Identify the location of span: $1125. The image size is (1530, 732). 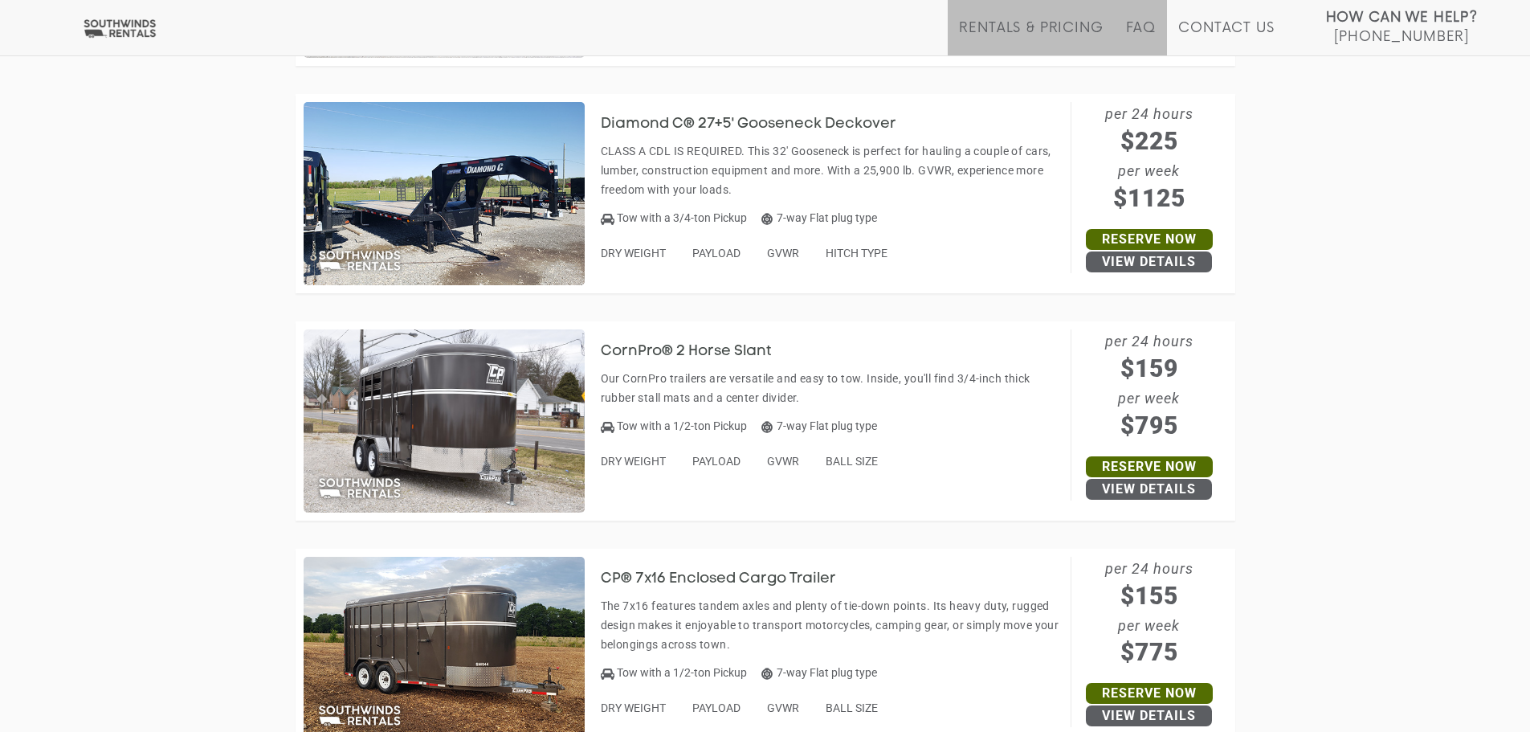
(1149, 198).